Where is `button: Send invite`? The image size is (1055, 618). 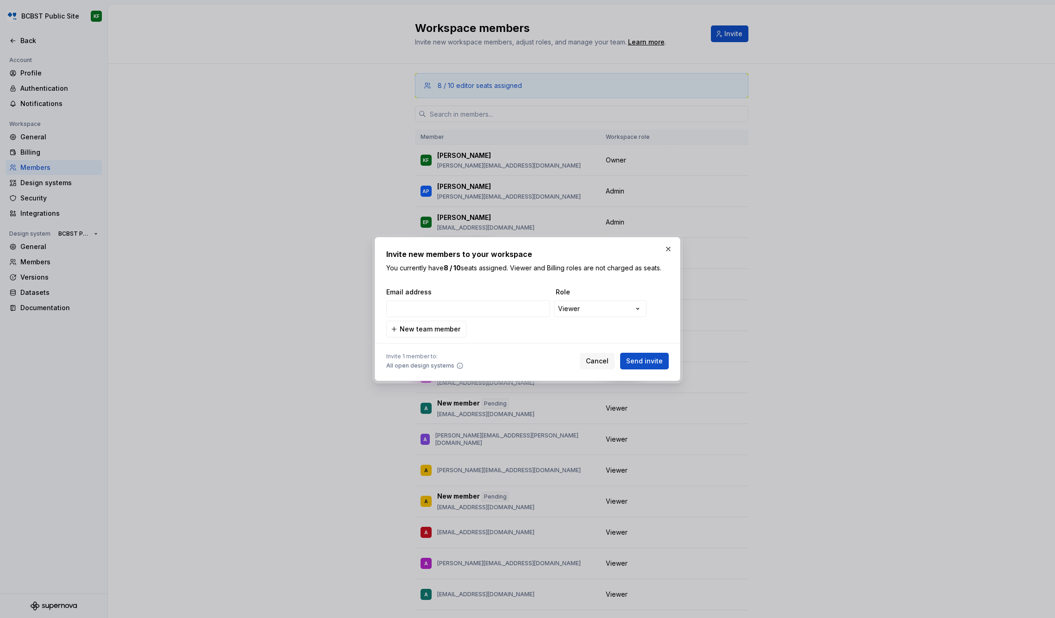 button: Send invite is located at coordinates (644, 361).